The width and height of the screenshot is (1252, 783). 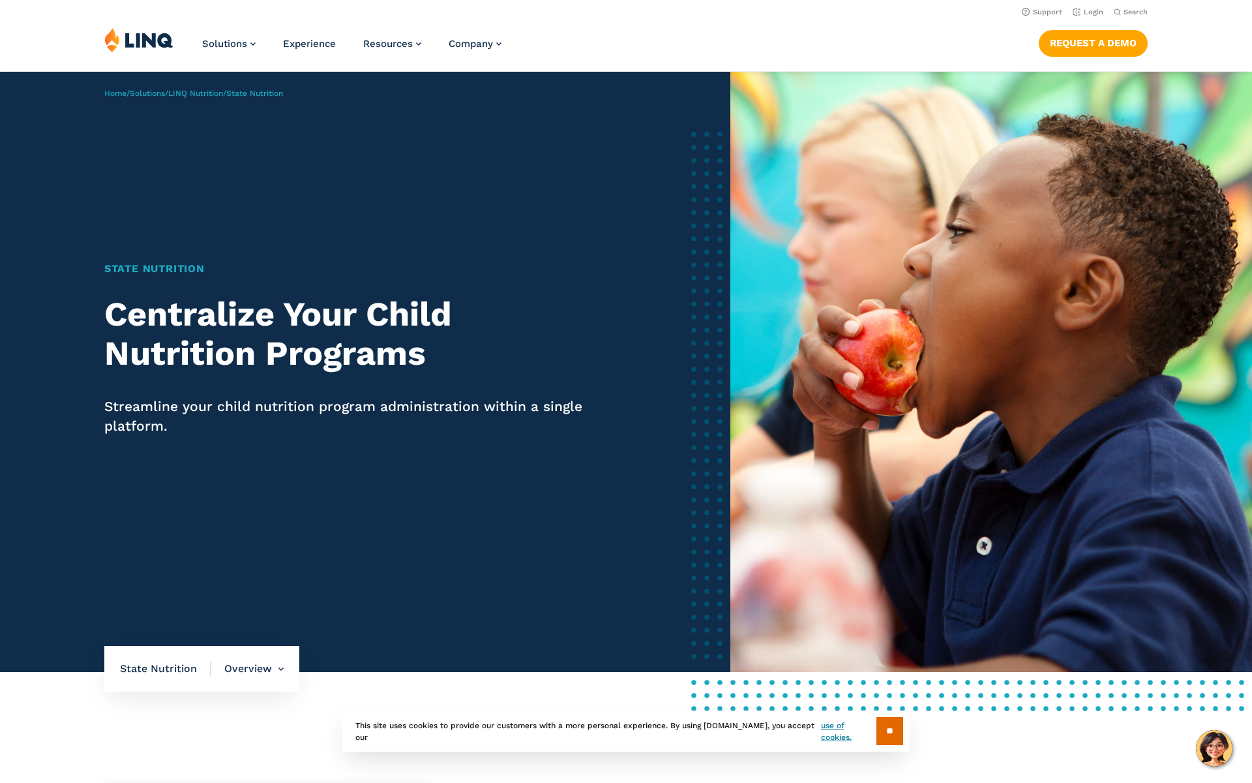 I want to click on span: Company, so click(x=471, y=44).